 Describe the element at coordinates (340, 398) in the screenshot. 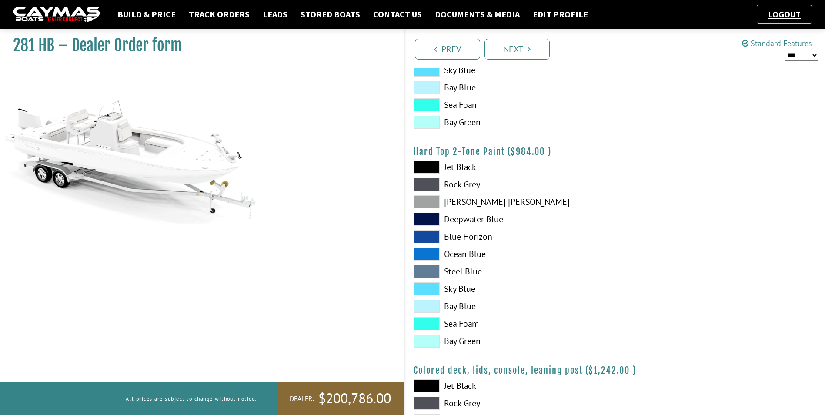

I see `a: Dealer:$200,786.00` at that location.